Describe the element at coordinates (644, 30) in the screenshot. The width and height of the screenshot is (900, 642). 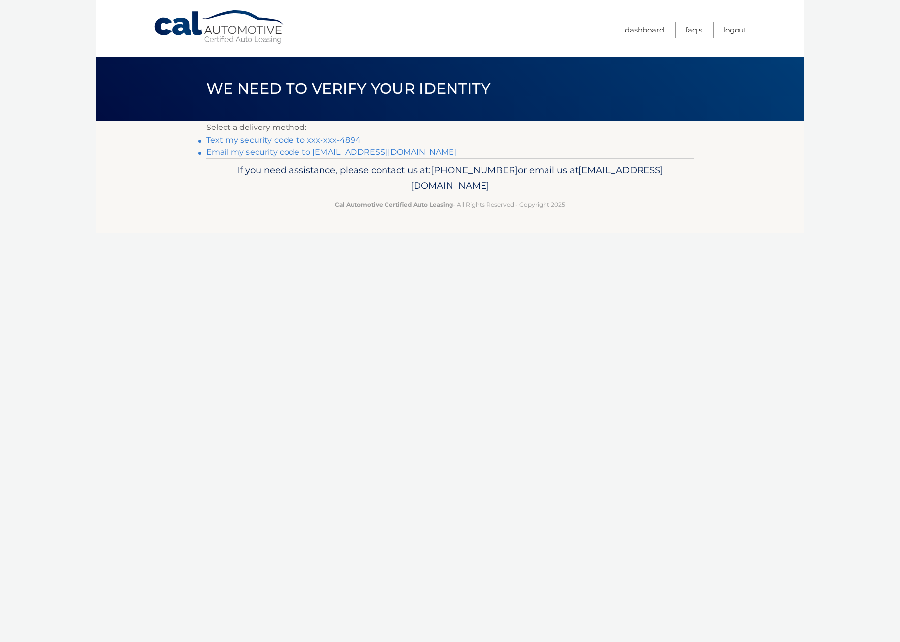
I see `a: Dashboard` at that location.